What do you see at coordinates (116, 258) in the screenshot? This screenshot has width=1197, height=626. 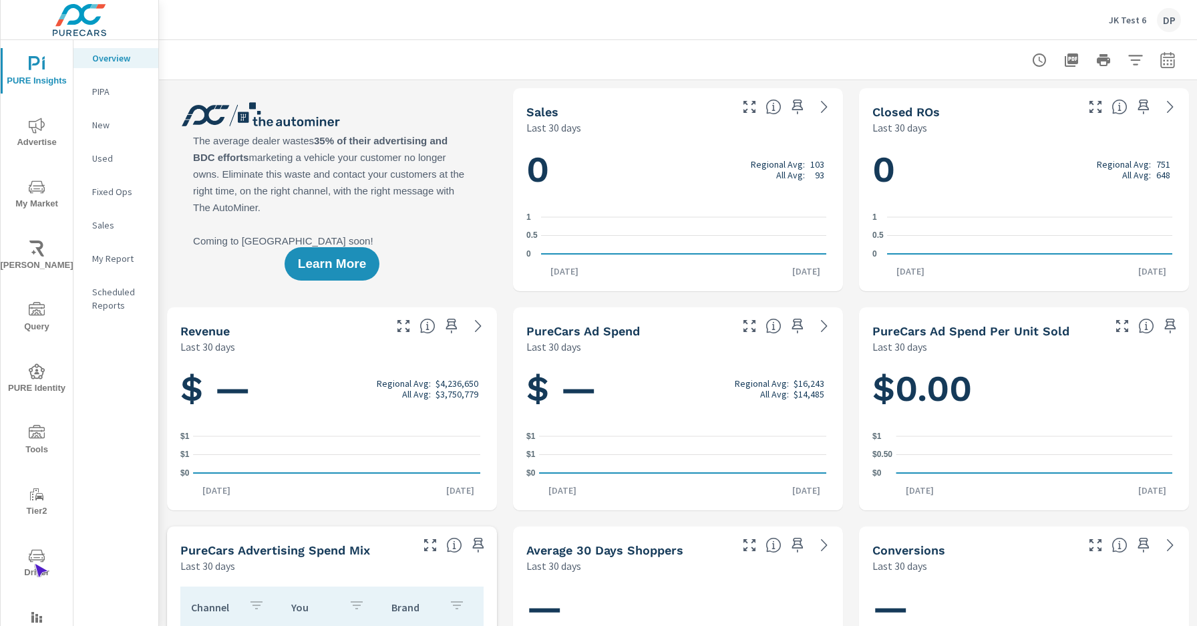 I see `div: My Report` at bounding box center [116, 258].